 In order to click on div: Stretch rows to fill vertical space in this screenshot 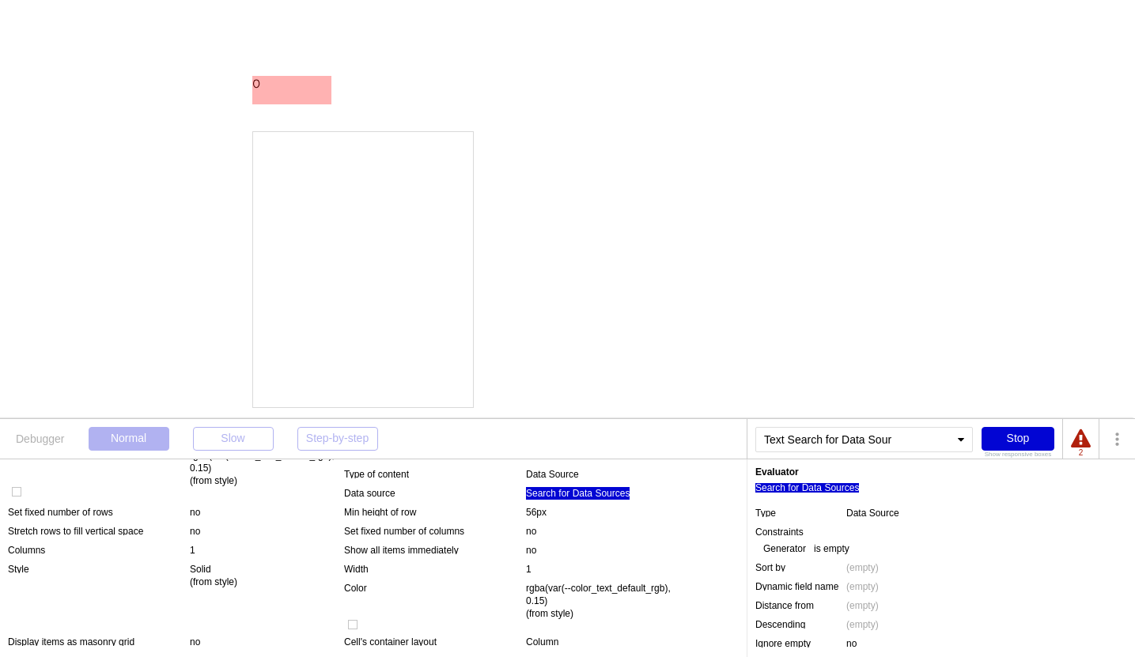, I will do `click(99, 530)`.